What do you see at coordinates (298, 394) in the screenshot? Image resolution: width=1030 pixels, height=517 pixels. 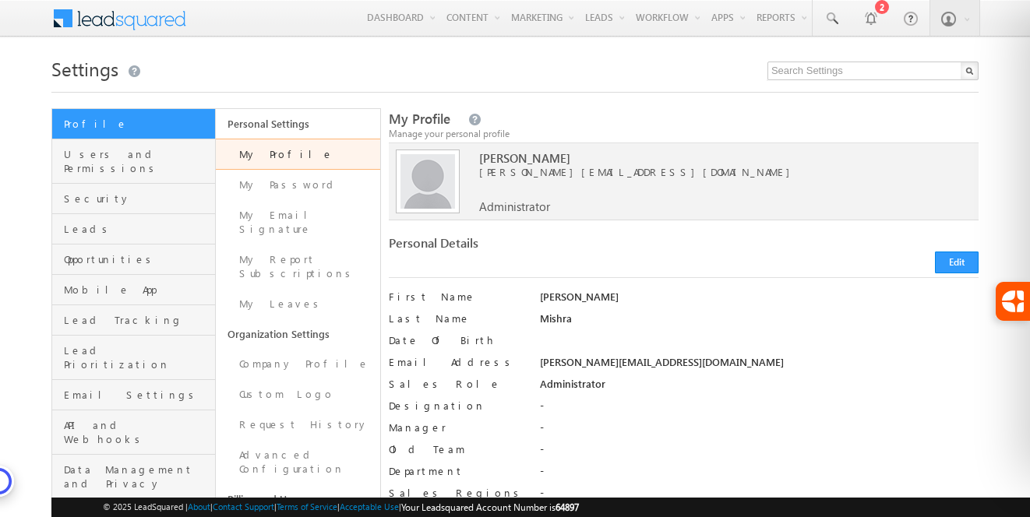 I see `a: Custom Logo` at bounding box center [298, 394].